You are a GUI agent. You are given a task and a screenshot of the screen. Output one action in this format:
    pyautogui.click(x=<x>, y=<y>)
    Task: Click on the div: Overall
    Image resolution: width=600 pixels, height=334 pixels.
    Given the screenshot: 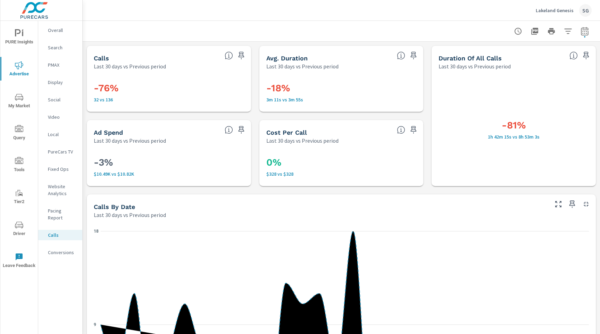 What is the action you would take?
    pyautogui.click(x=60, y=30)
    